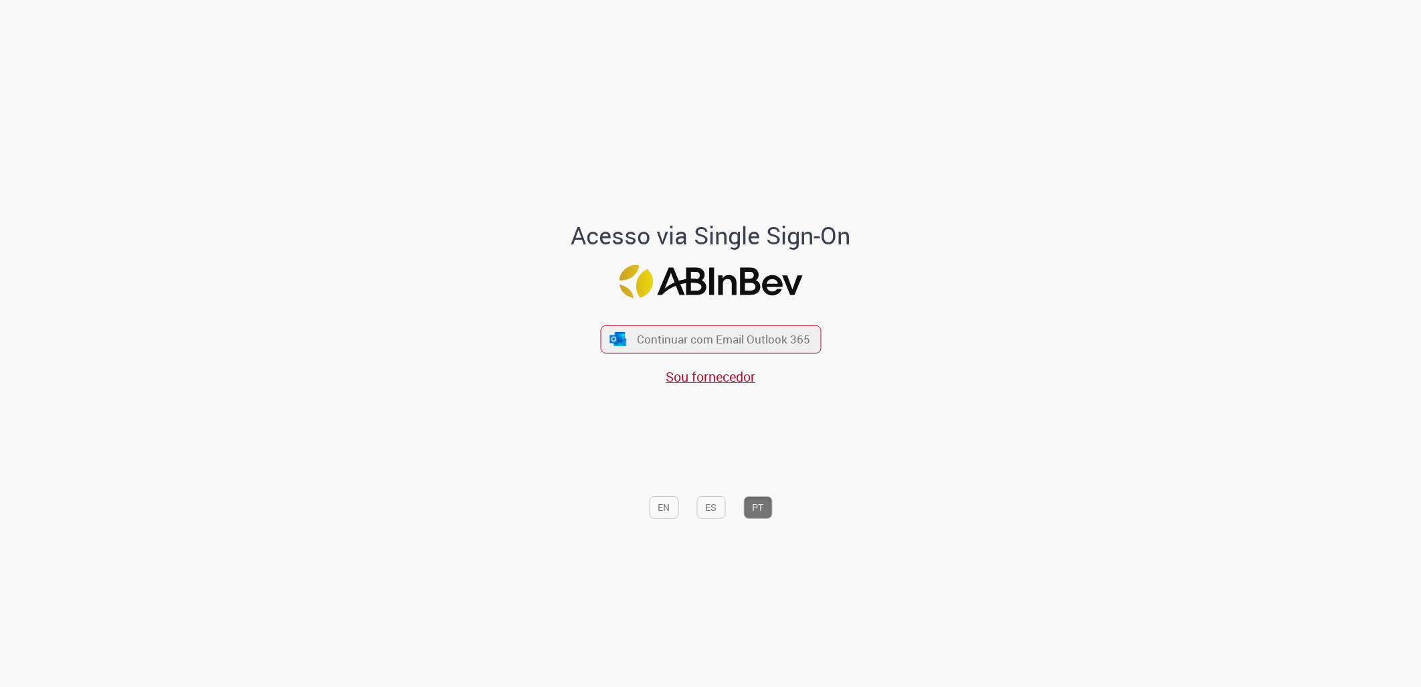 This screenshot has height=687, width=1421. What do you see at coordinates (723, 339) in the screenshot?
I see `span: Continuar com Email Outlook 365` at bounding box center [723, 339].